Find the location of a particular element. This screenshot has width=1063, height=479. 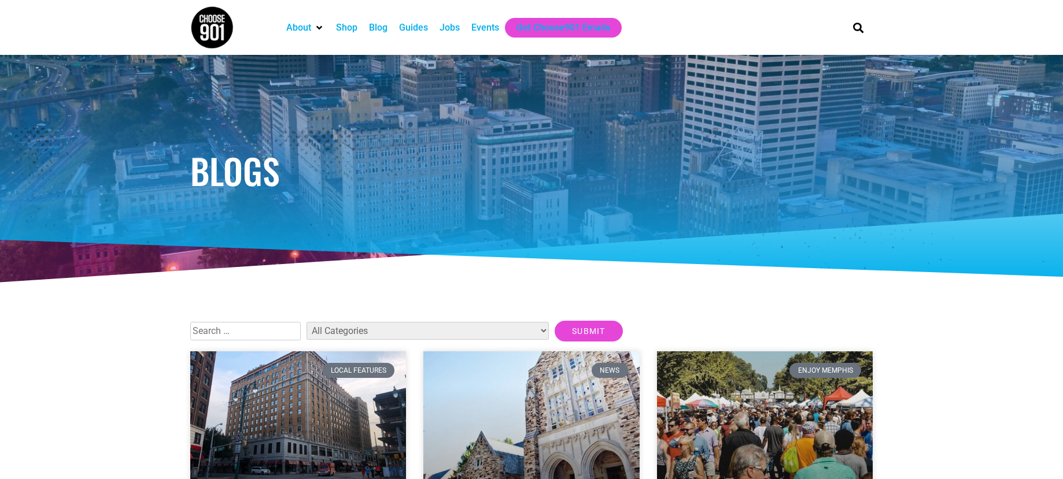

div: Blog is located at coordinates (378, 28).